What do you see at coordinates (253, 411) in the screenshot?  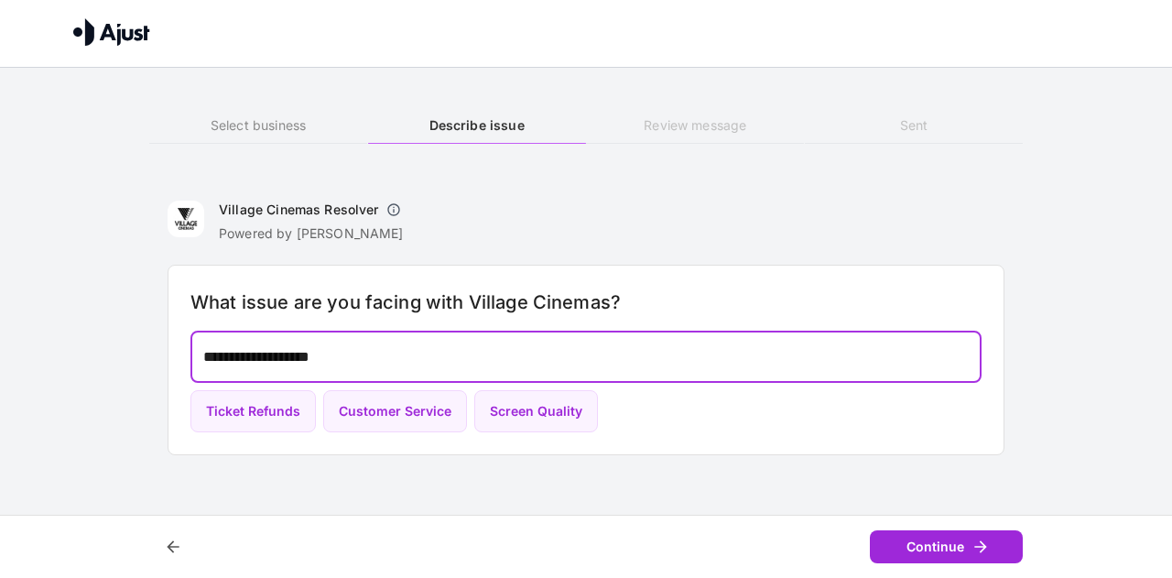 I see `button: Ticket Refunds` at bounding box center [253, 411].